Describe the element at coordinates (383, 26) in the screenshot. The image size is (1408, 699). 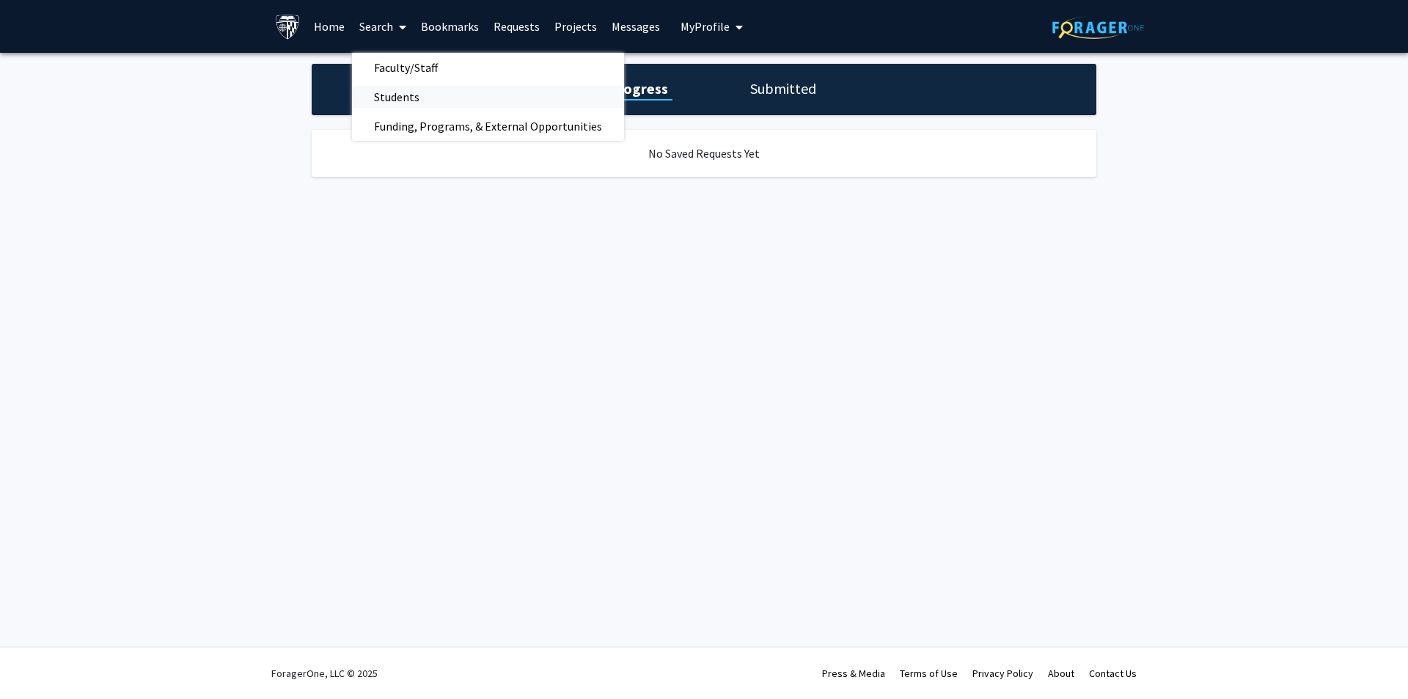
I see `a: Search` at that location.